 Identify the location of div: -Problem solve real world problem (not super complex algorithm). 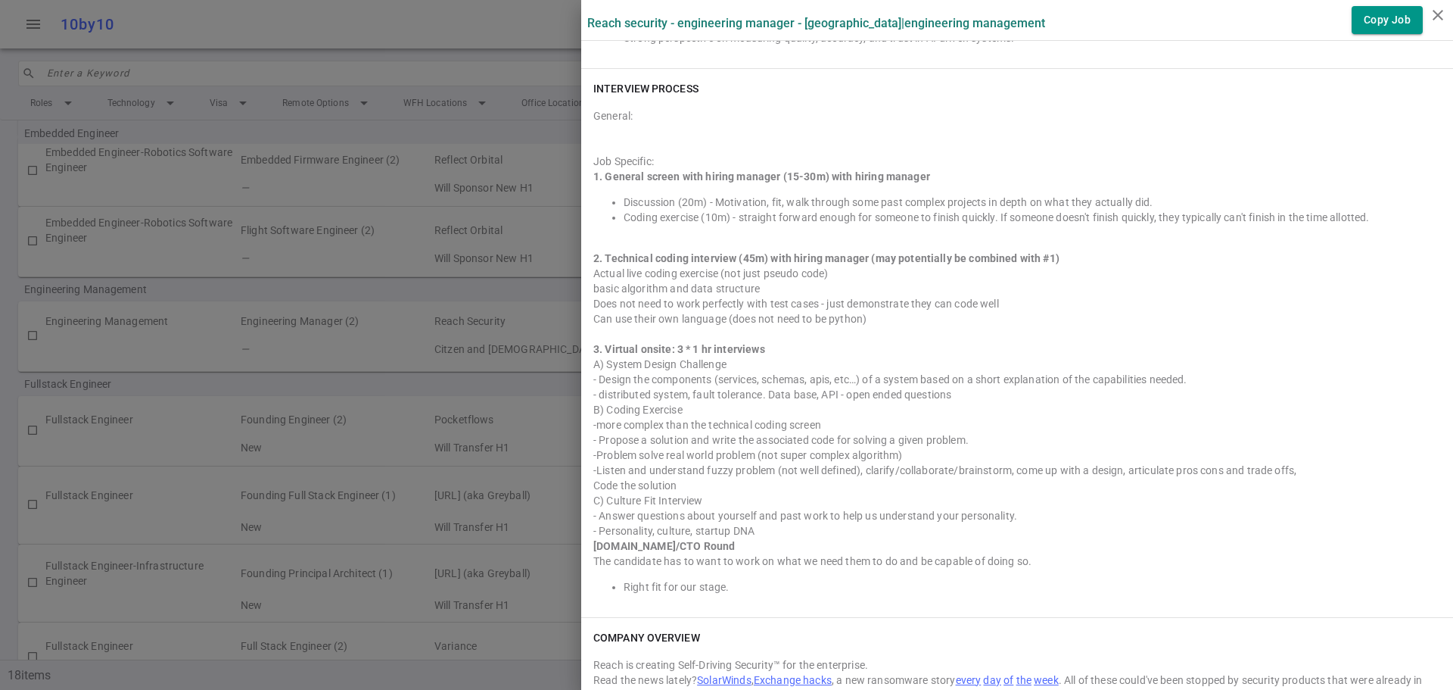
(1017, 455).